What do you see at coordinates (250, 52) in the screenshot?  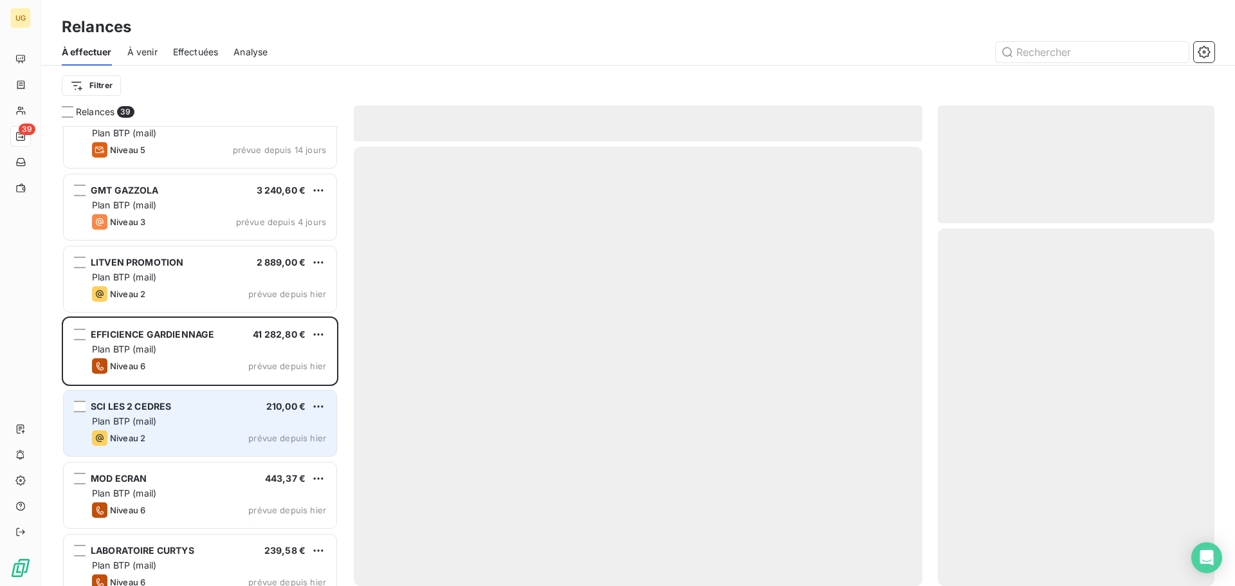 I see `span: Analyse` at bounding box center [250, 52].